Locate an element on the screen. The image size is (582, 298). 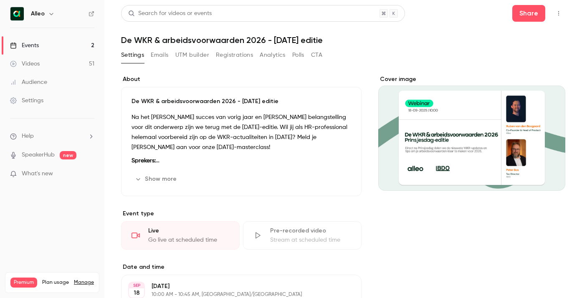
section: Cover image is located at coordinates (471, 133).